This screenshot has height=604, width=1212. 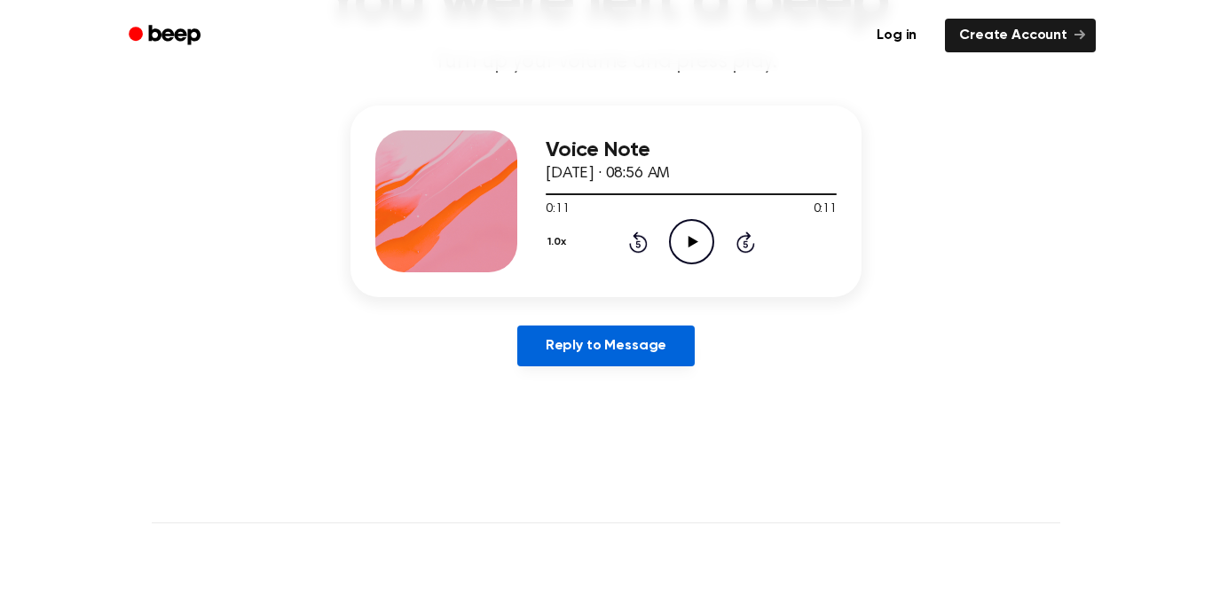 What do you see at coordinates (606, 346) in the screenshot?
I see `a: Reply to Message` at bounding box center [606, 346].